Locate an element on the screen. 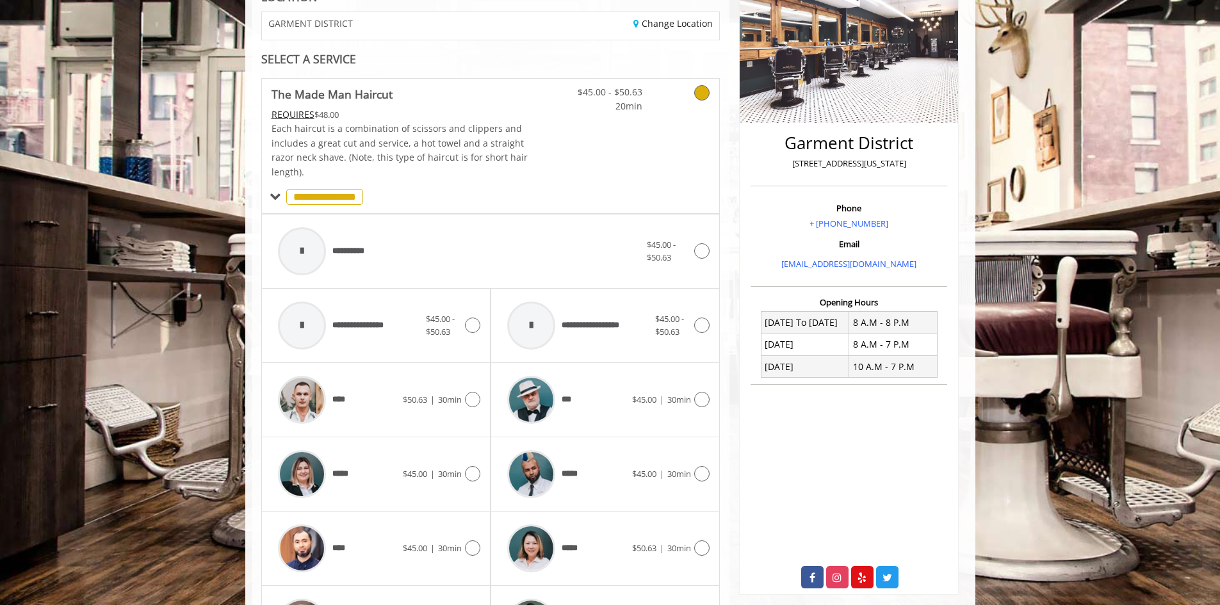 The height and width of the screenshot is (605, 1220). span: GARMENT DISTRICT is located at coordinates (311, 23).